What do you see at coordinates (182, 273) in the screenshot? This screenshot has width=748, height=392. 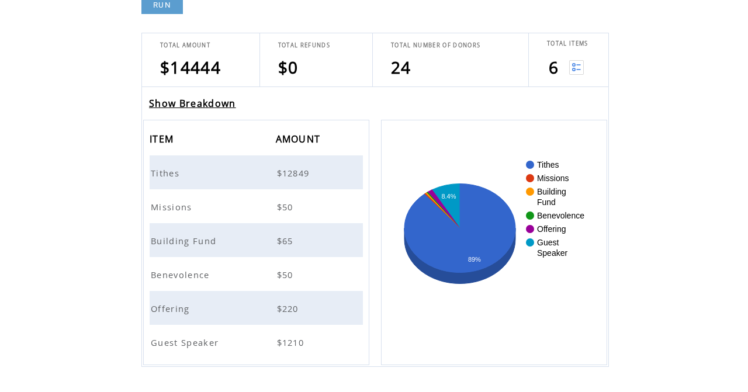 I see `a: Benevolence` at bounding box center [182, 273].